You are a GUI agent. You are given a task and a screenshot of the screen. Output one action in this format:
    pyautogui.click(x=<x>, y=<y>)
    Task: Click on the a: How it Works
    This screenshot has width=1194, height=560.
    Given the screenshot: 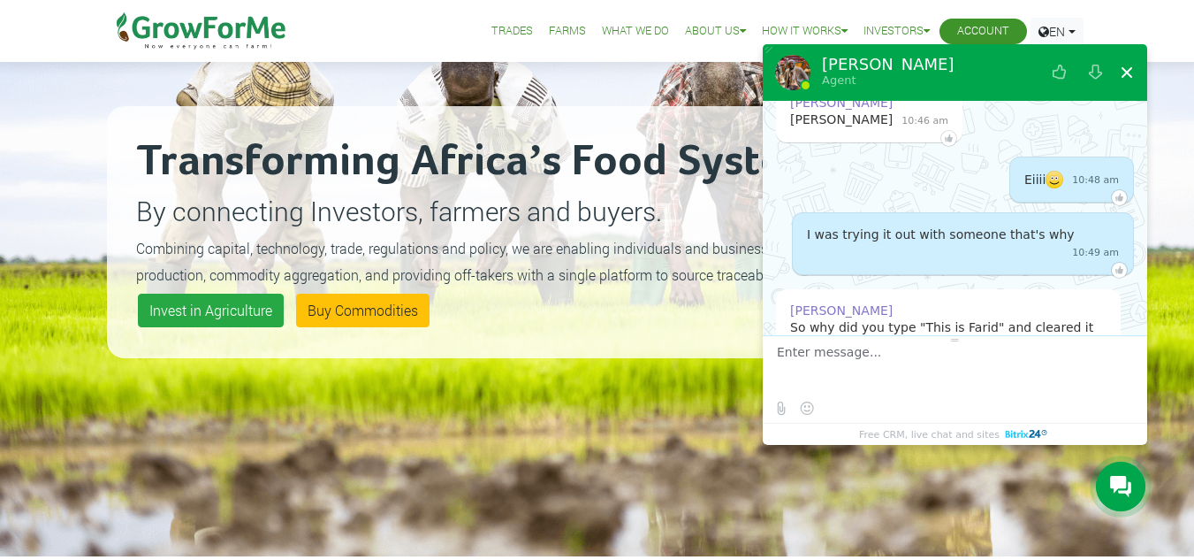 What is the action you would take?
    pyautogui.click(x=804, y=31)
    